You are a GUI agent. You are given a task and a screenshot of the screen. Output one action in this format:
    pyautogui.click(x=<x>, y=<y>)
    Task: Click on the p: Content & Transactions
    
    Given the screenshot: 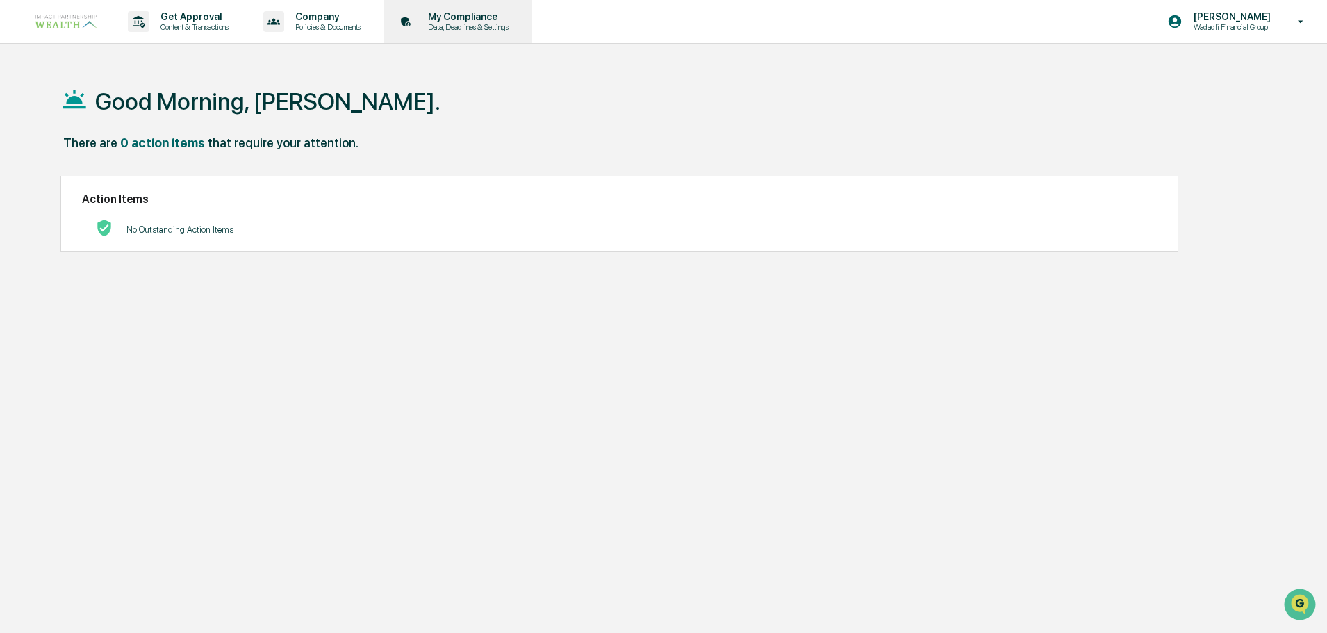 What is the action you would take?
    pyautogui.click(x=193, y=27)
    